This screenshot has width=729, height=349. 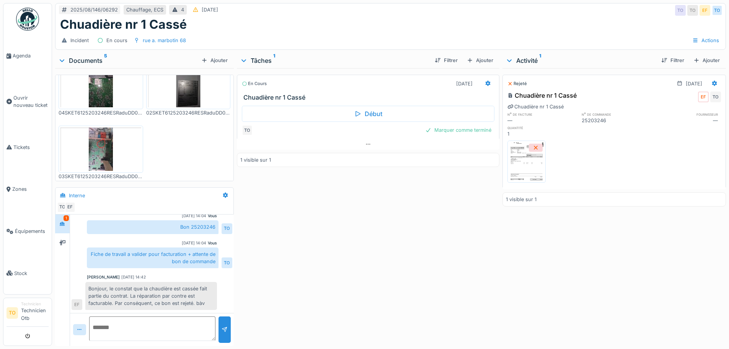 What do you see at coordinates (334, 60) in the screenshot?
I see `div: Tâches` at bounding box center [334, 60].